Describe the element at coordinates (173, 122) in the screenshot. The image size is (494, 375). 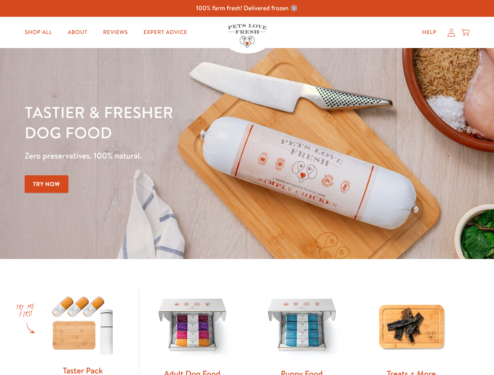
I see `h1: Tastier & fresher dog food` at that location.